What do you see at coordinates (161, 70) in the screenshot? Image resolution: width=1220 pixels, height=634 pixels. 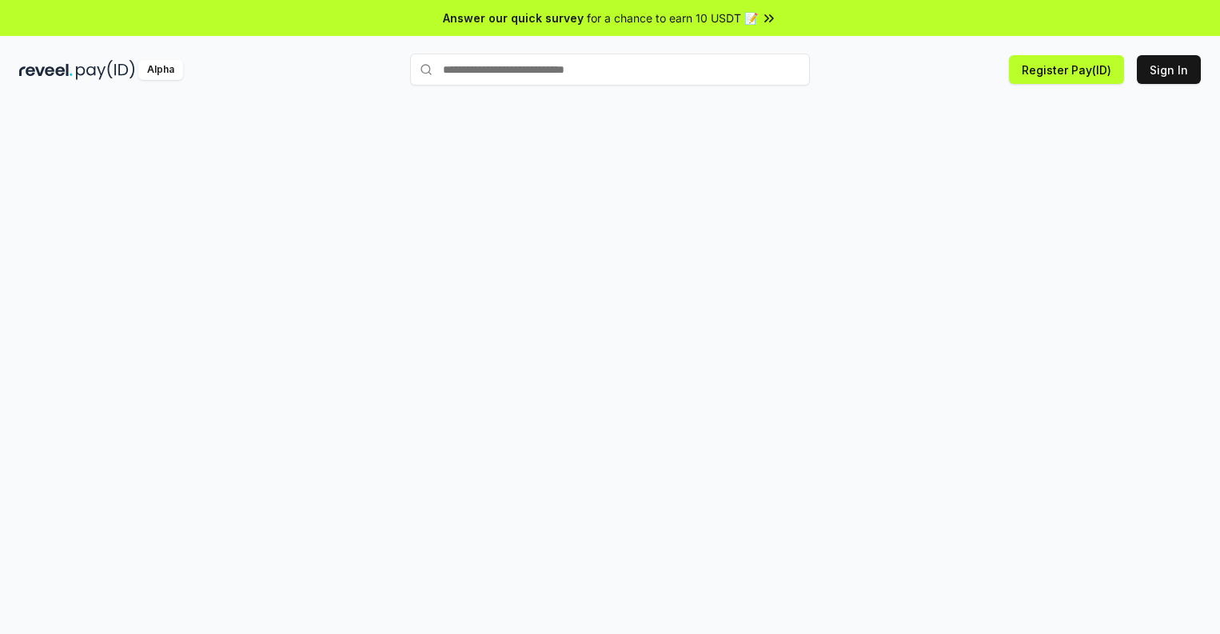 I see `div: Alpha` at bounding box center [161, 70].